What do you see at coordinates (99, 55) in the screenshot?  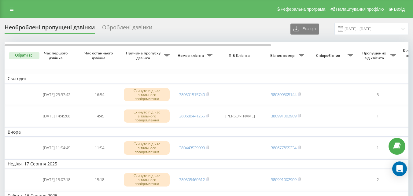 I see `span: Час останнього дзвінка` at bounding box center [99, 55].